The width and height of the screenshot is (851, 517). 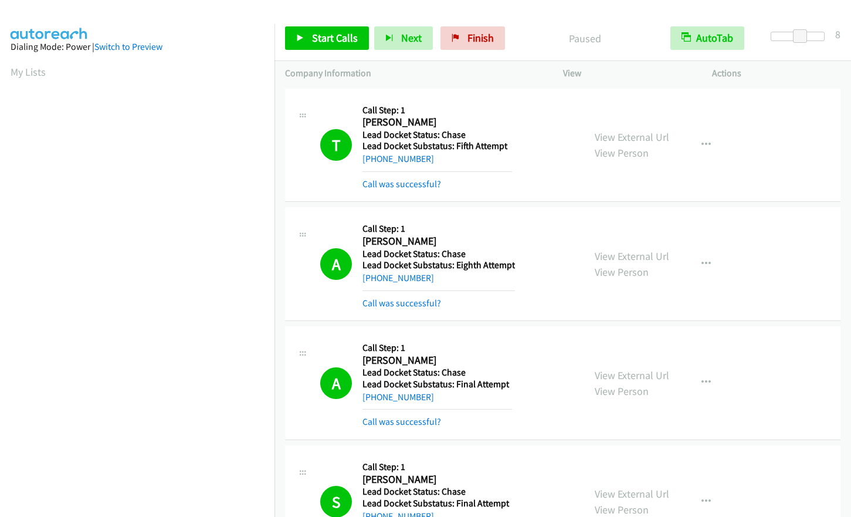 What do you see at coordinates (413, 73) in the screenshot?
I see `p: Company Information` at bounding box center [413, 73].